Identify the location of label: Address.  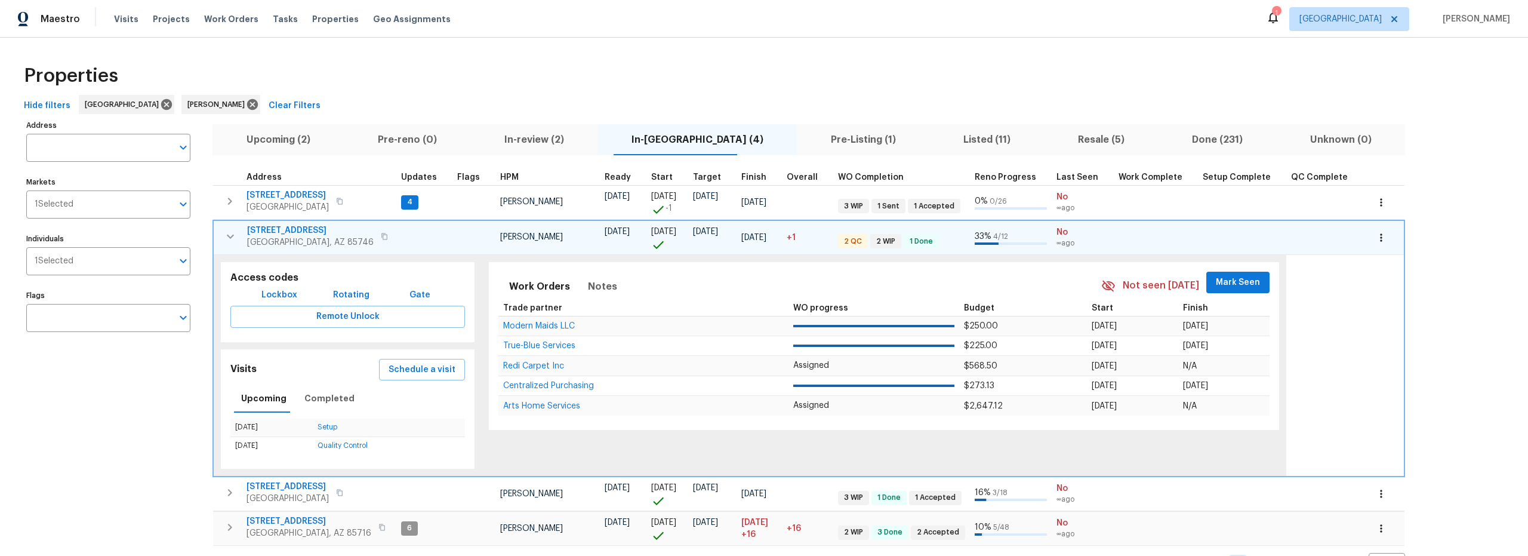
(108, 125).